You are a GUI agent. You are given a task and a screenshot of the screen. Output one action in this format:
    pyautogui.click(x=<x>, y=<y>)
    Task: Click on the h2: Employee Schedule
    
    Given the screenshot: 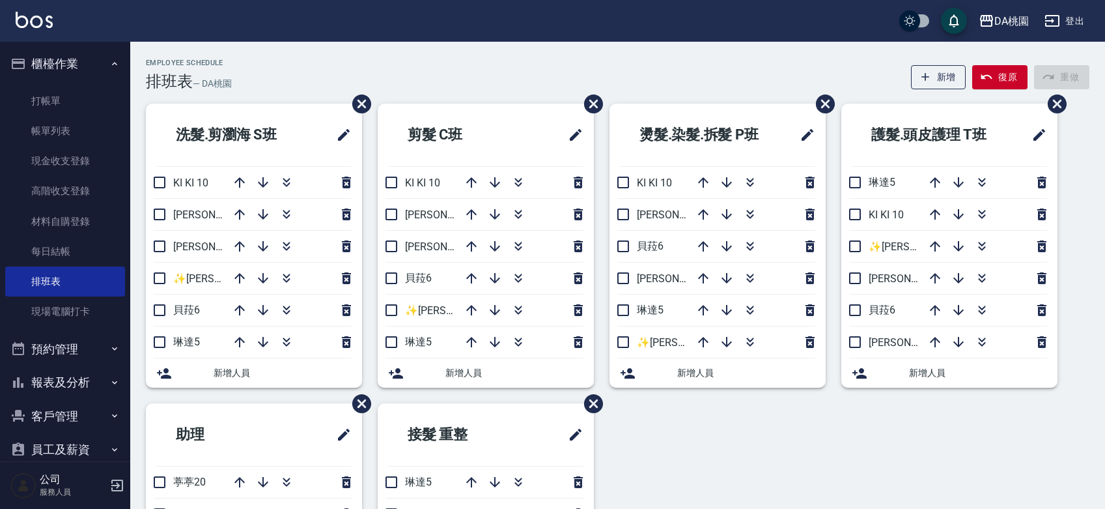 What is the action you would take?
    pyautogui.click(x=189, y=63)
    